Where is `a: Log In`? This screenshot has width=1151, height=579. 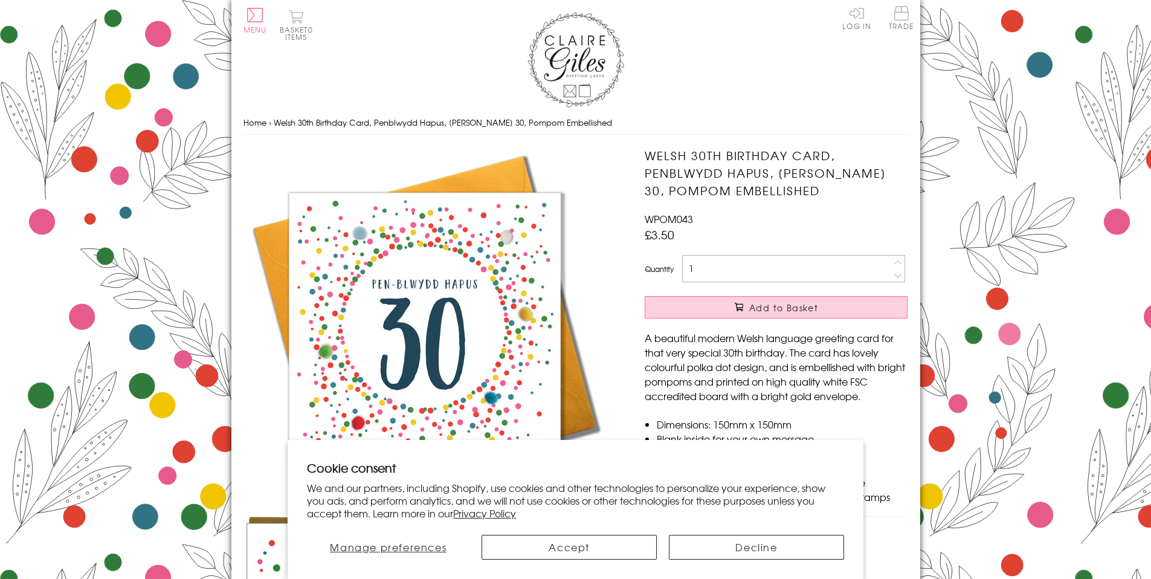
a: Log In is located at coordinates (857, 18).